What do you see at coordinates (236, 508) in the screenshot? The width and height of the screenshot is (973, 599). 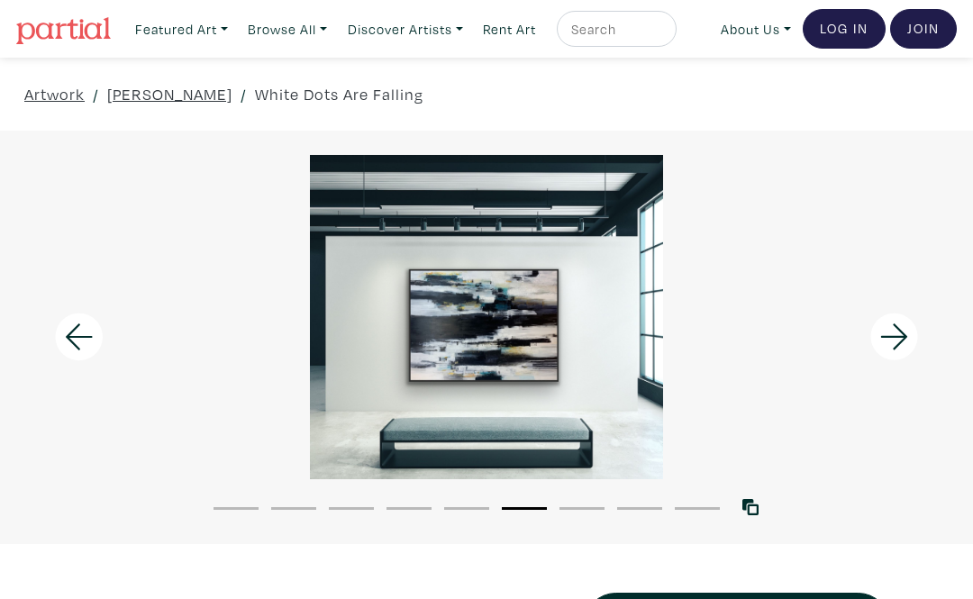 I see `button: 1 of 9` at bounding box center [236, 508].